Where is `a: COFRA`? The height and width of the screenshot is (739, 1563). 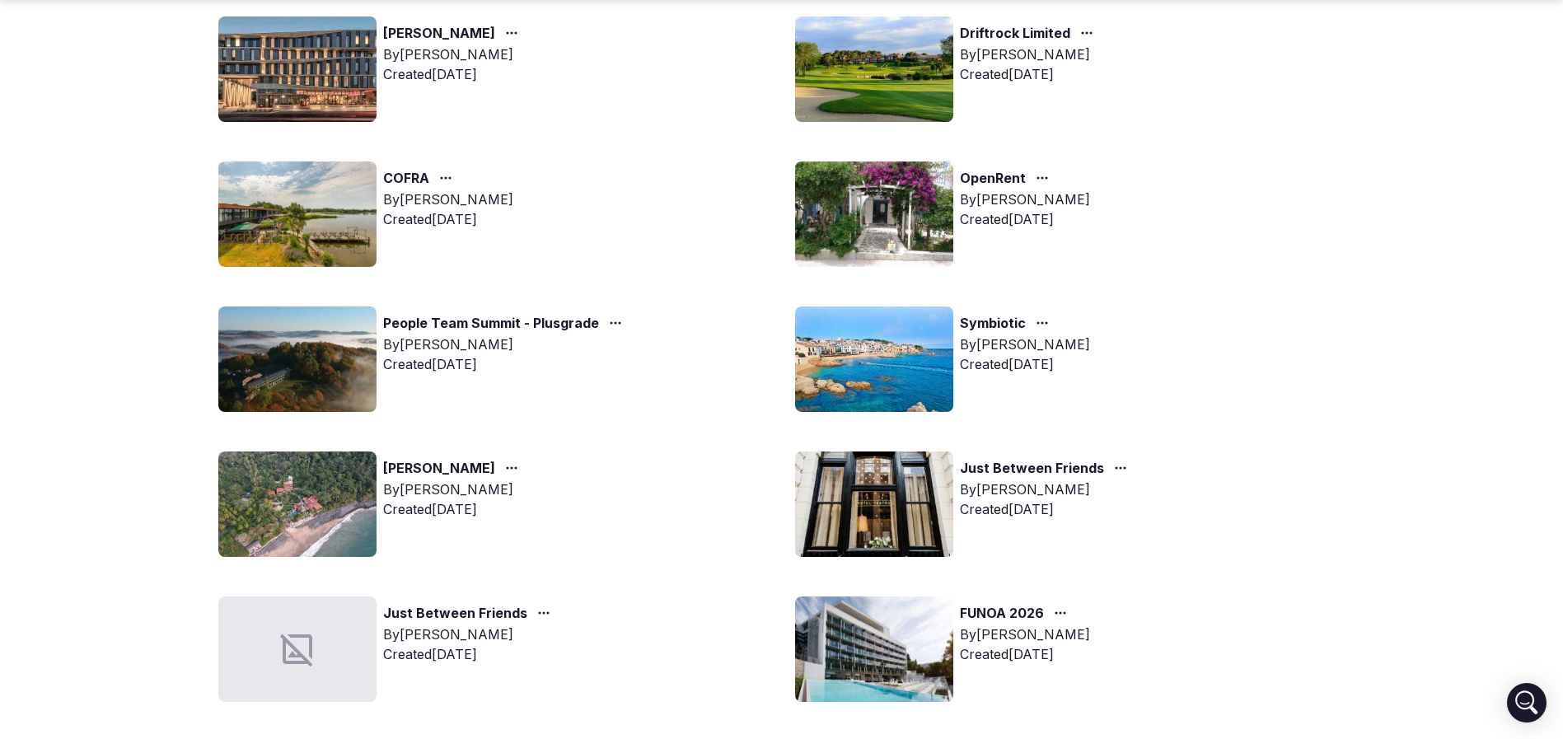 a: COFRA is located at coordinates (406, 179).